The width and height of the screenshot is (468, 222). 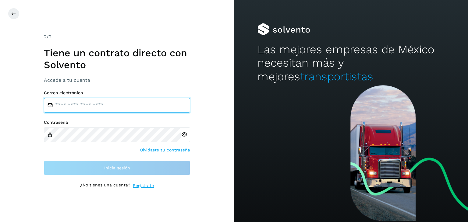 I want to click on h3: Accede a tu cuenta, so click(x=117, y=80).